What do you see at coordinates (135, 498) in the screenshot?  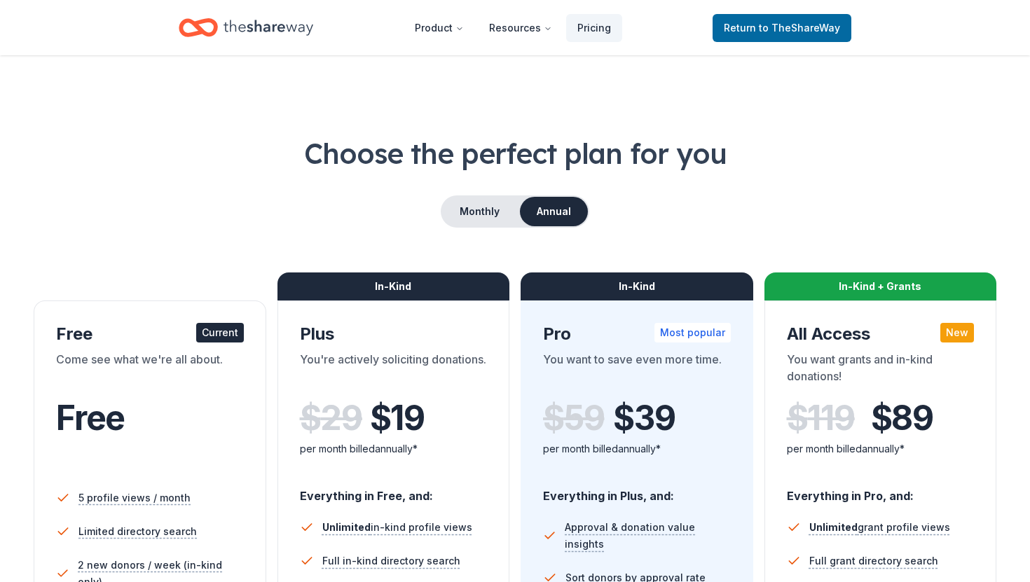 I see `span: 5 profile views / month` at bounding box center [135, 498].